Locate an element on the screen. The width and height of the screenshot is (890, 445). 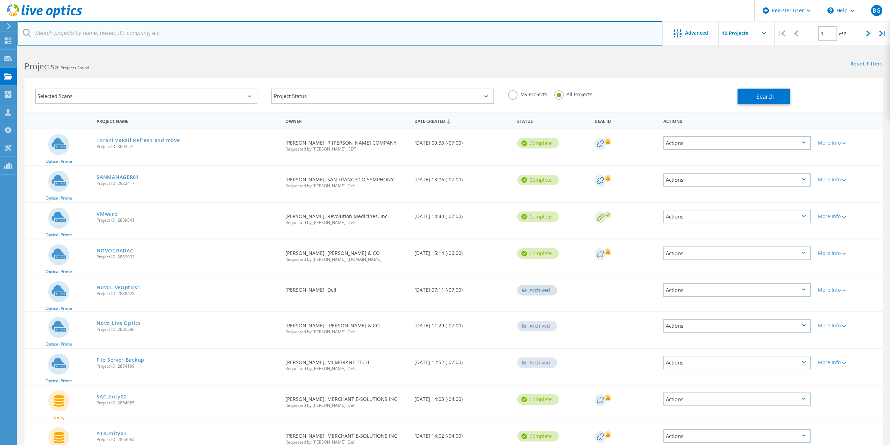
span: Project ID: 2854199 is located at coordinates (188, 366).